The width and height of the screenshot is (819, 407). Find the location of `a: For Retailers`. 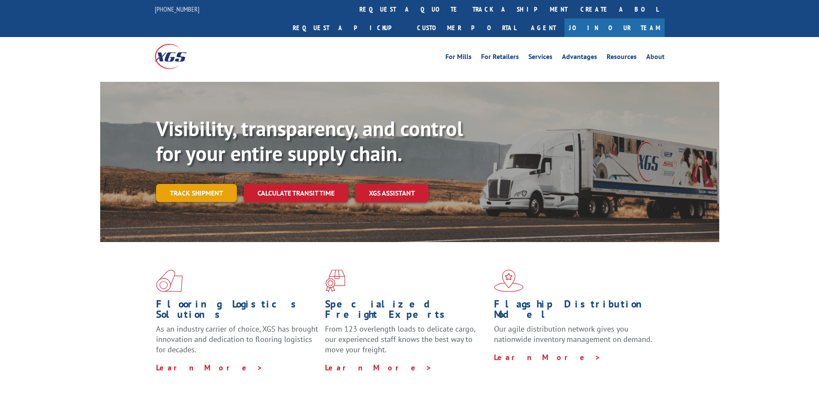

a: For Retailers is located at coordinates (500, 58).